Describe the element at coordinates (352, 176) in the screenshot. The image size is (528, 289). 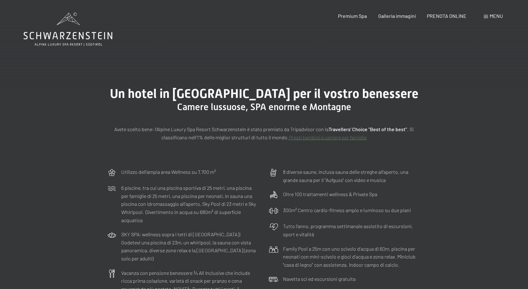
I see `p: 8 diverse saune, inclusa sauna delle streghe all’aperto, una grande sauna per il "Aufguss" con vi...` at that location.